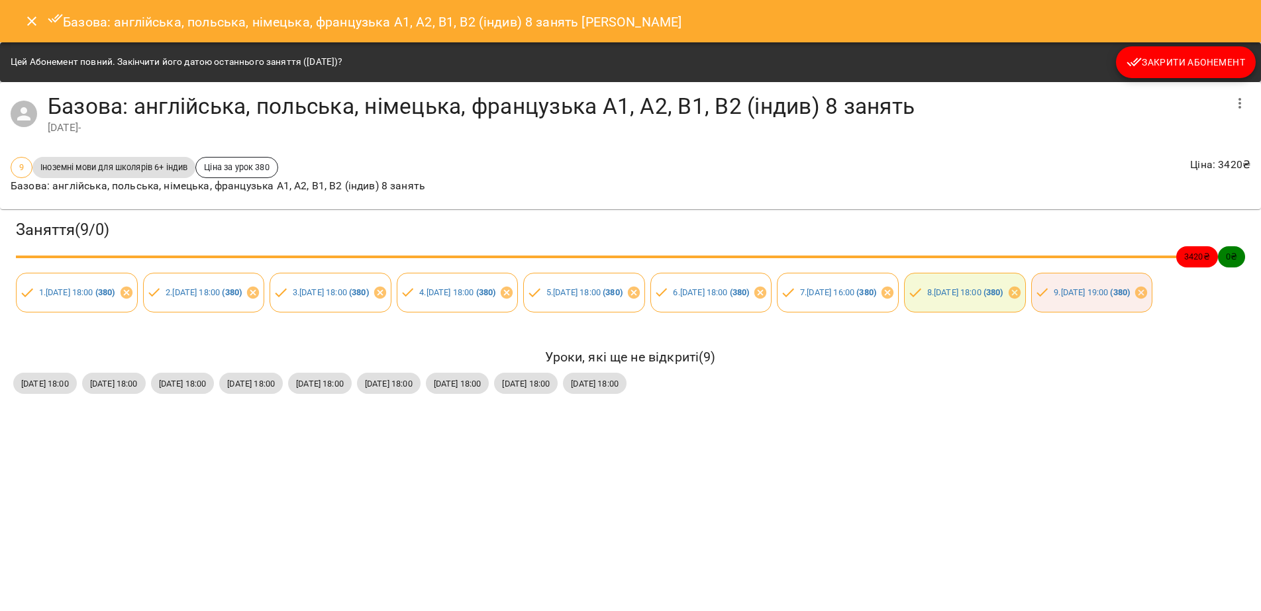  What do you see at coordinates (630, 357) in the screenshot?
I see `h6: Уроки, які ще не відкриті ( 9 )` at bounding box center [630, 357].